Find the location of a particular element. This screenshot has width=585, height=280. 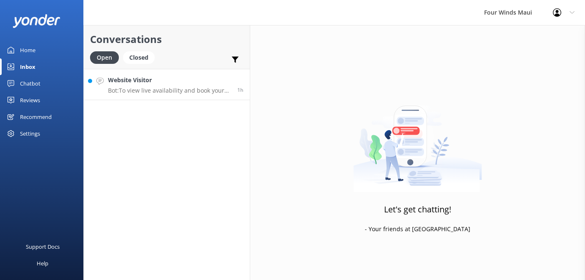

div: Support Docs is located at coordinates (43, 246).